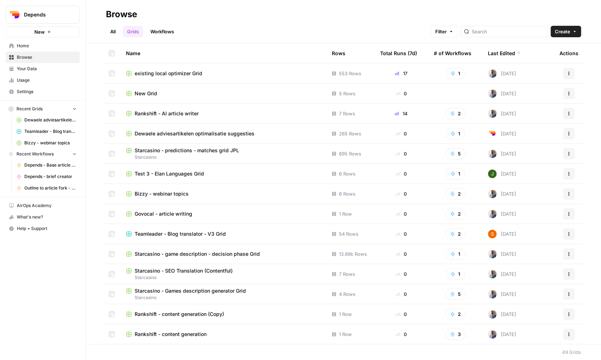  Describe the element at coordinates (441, 32) in the screenshot. I see `span: Filter` at that location.